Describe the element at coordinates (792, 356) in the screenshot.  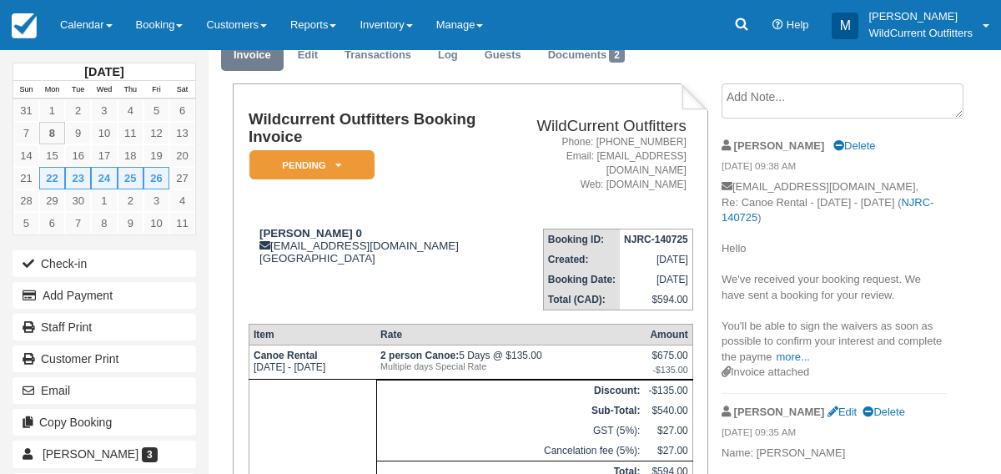
I see `a: more...` at that location.